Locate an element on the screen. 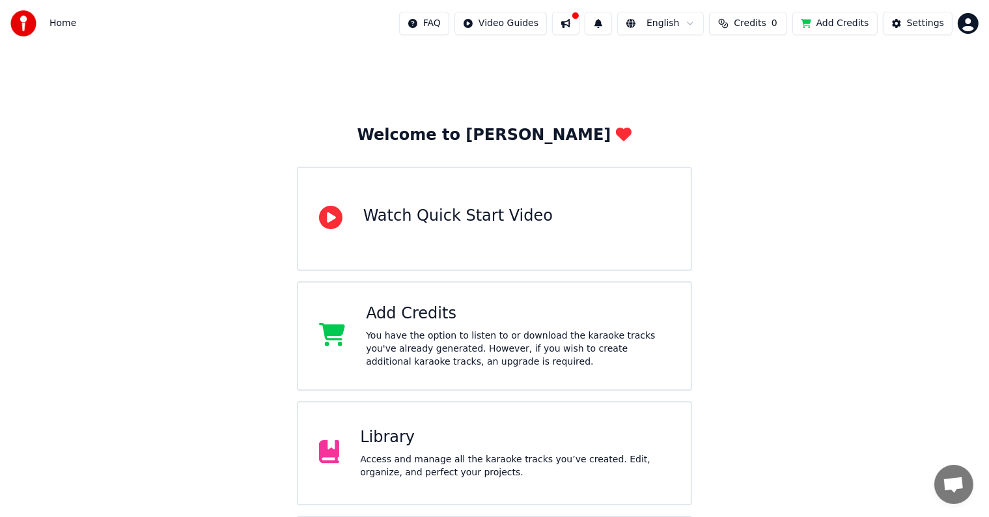 Image resolution: width=989 pixels, height=517 pixels. div: Open chat is located at coordinates (954, 484).